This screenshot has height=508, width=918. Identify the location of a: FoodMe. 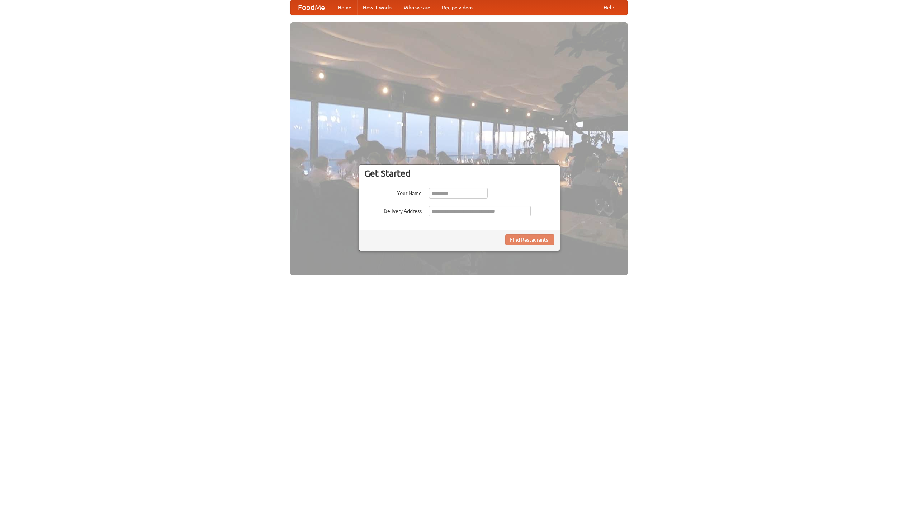
(311, 8).